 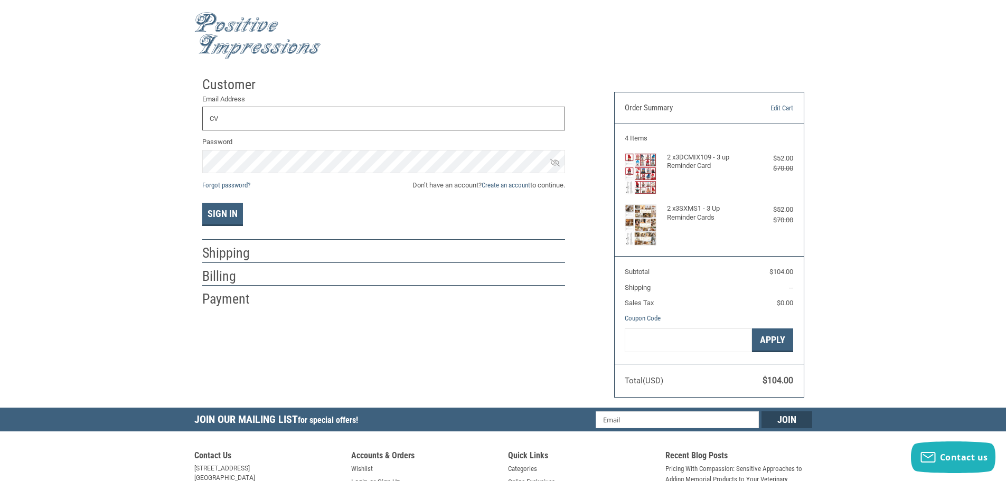 I want to click on a: Coupon Code, so click(x=642, y=318).